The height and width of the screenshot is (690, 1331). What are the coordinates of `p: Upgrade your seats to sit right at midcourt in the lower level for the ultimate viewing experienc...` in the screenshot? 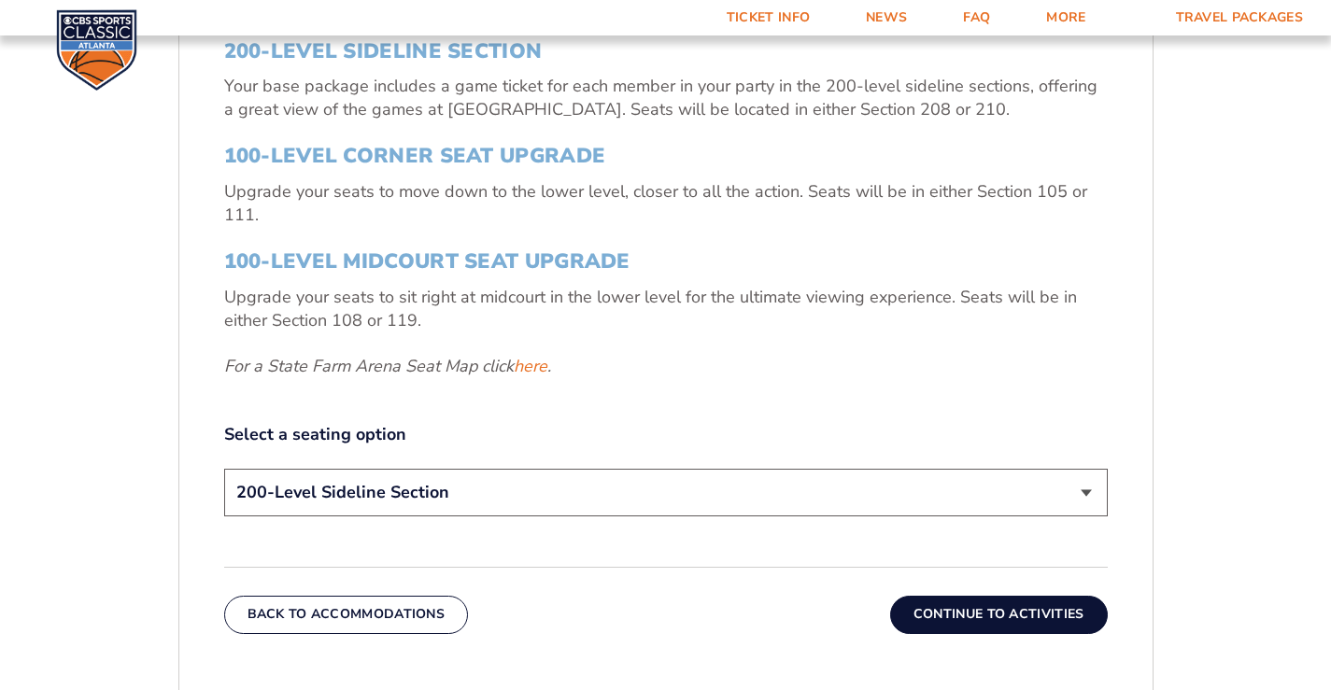 It's located at (666, 309).